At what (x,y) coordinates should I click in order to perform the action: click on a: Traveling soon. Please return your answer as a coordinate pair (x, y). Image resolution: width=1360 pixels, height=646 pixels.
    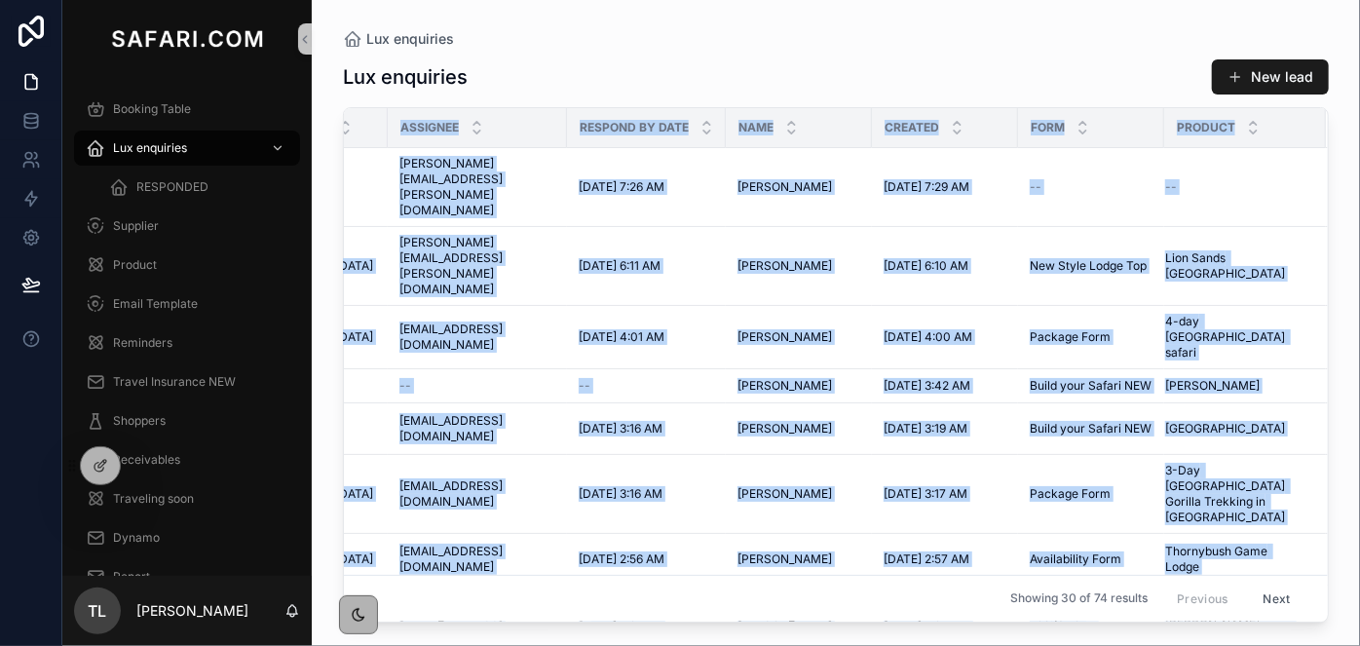
    Looking at the image, I should click on (187, 499).